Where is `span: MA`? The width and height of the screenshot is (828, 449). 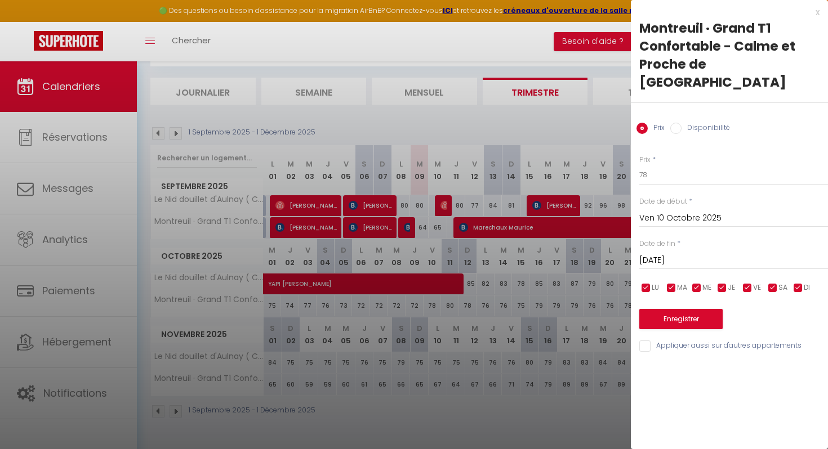
span: MA is located at coordinates (682, 288).